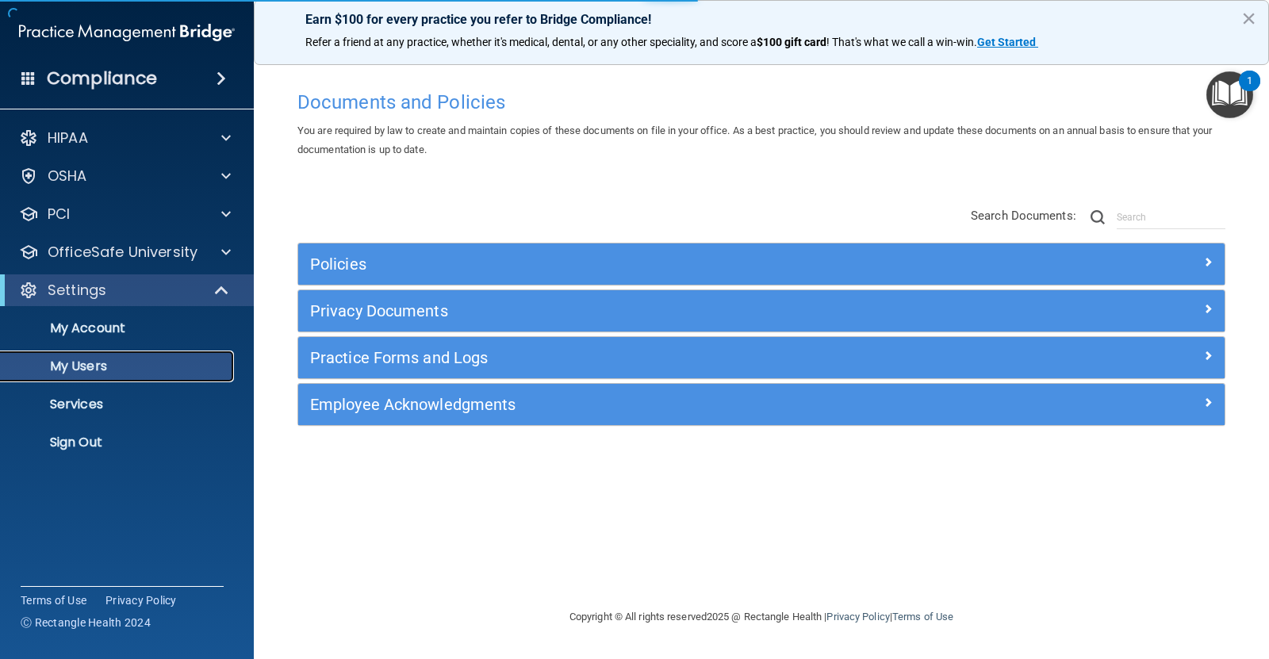  Describe the element at coordinates (67, 176) in the screenshot. I see `p: OSHA` at that location.